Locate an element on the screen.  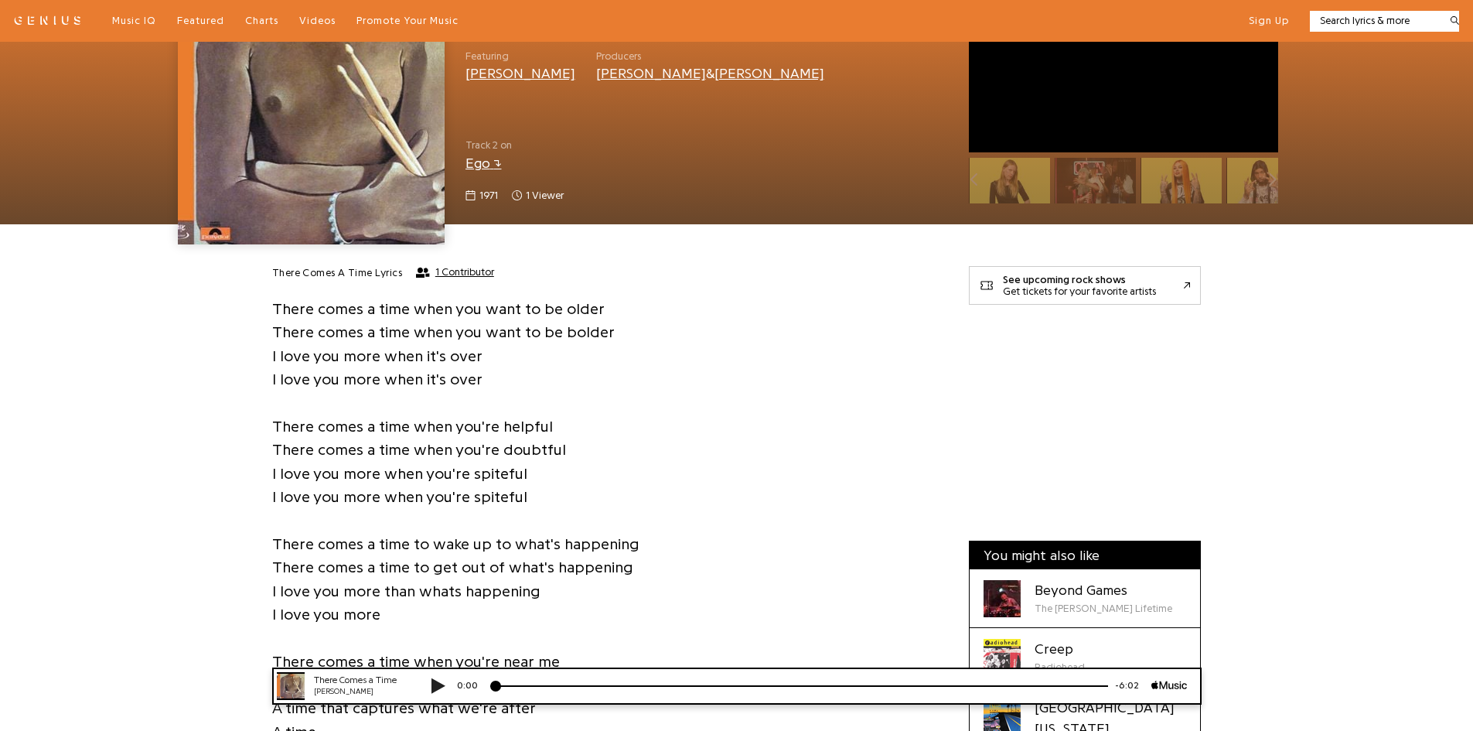
div: Radiohead is located at coordinates (1059, 667).